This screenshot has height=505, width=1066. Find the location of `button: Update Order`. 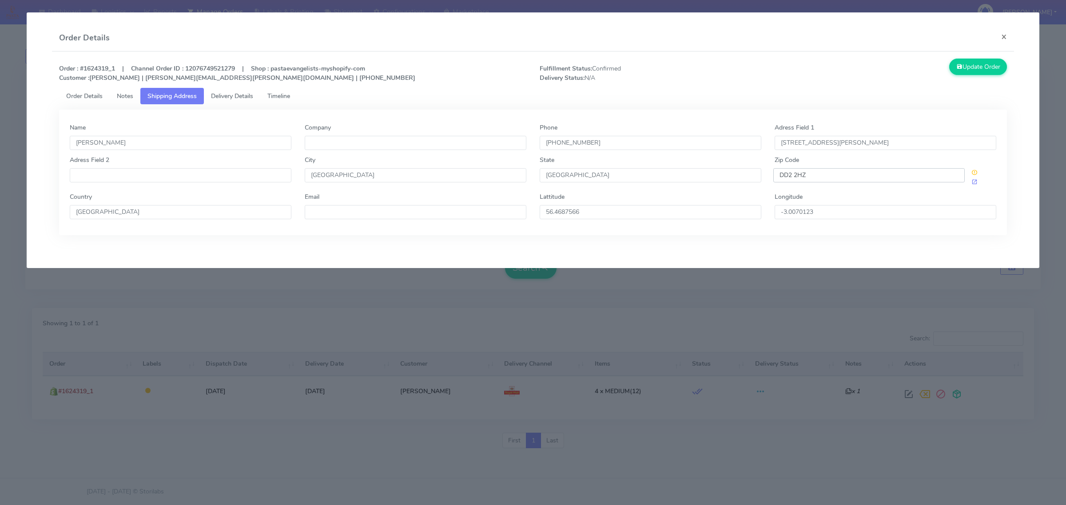

button: Update Order is located at coordinates (978, 67).